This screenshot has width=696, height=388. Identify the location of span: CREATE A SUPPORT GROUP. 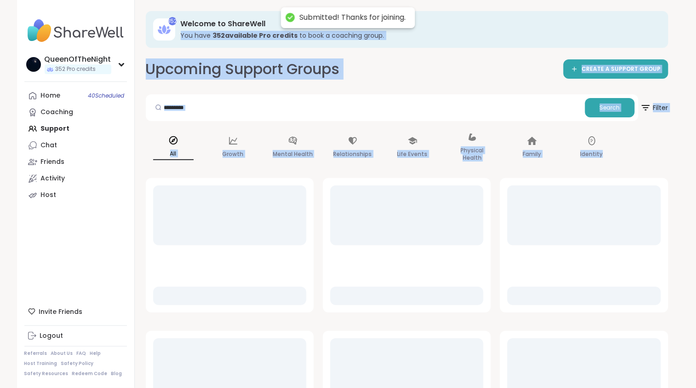
(622, 69).